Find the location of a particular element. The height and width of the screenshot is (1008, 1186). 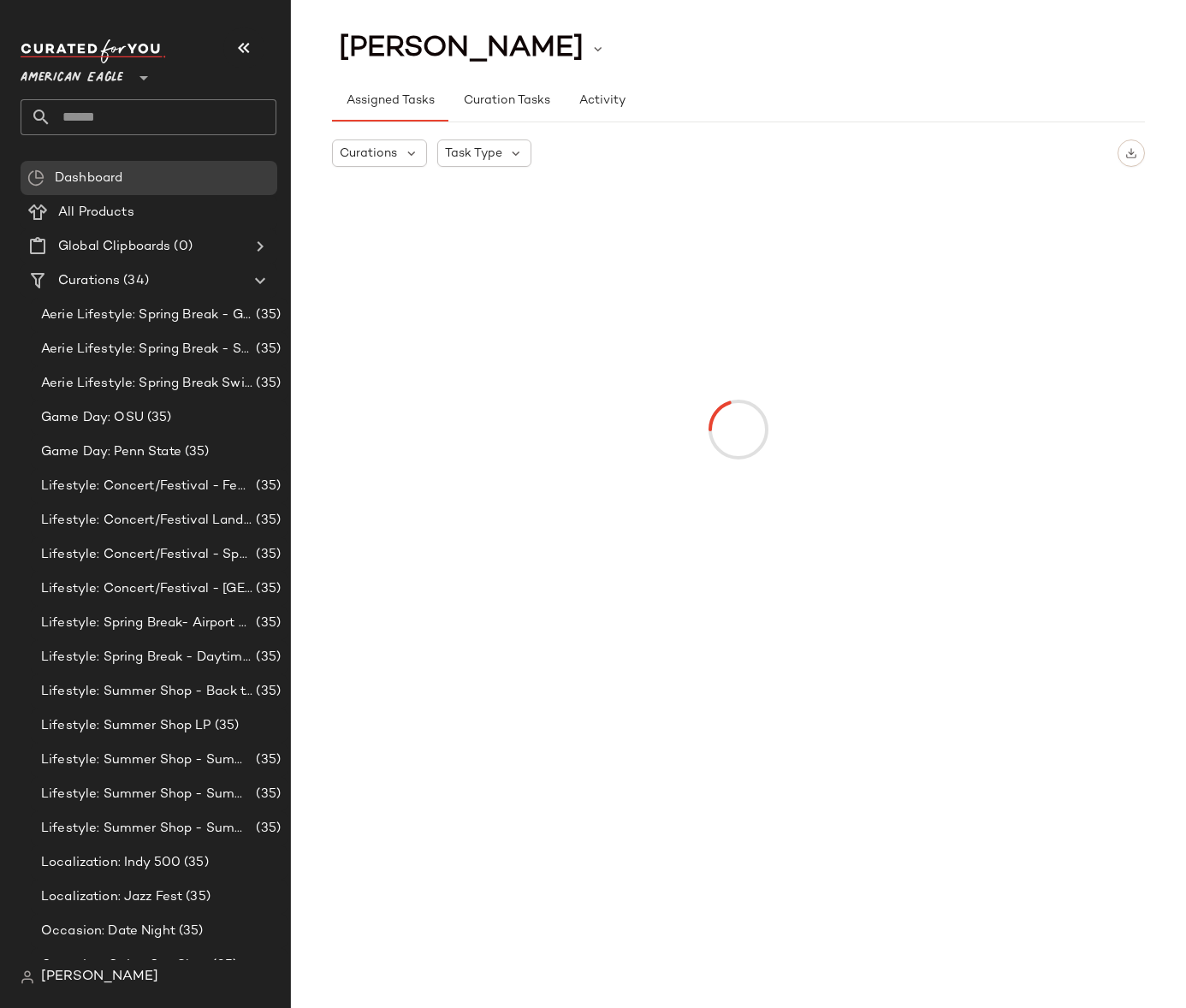

span: Game Day: OSU is located at coordinates (92, 418).